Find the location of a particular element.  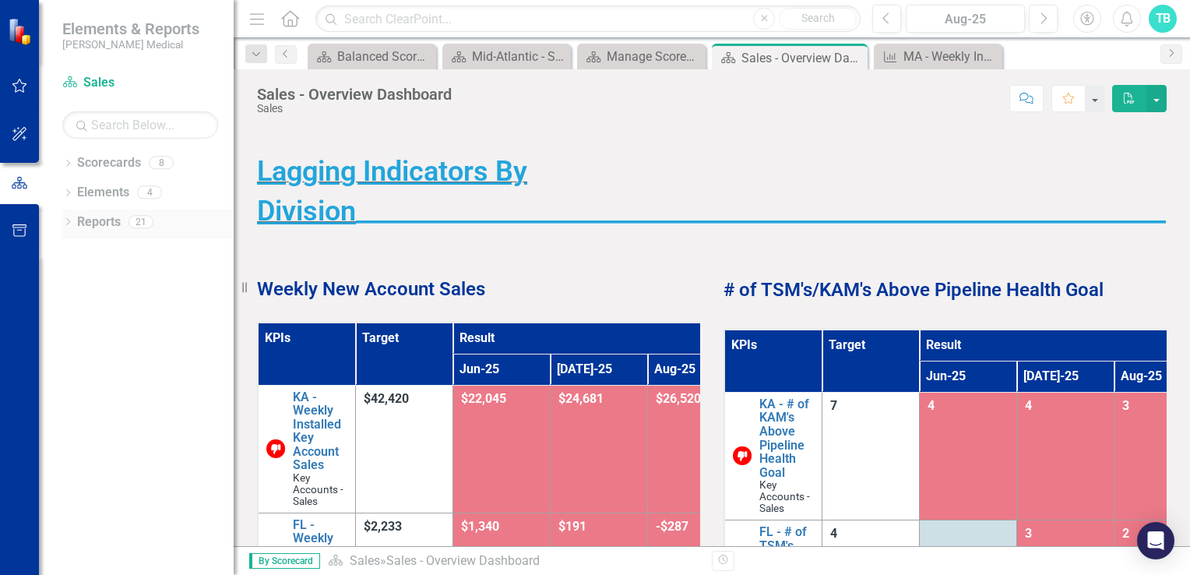

button: TB is located at coordinates (1163, 19).